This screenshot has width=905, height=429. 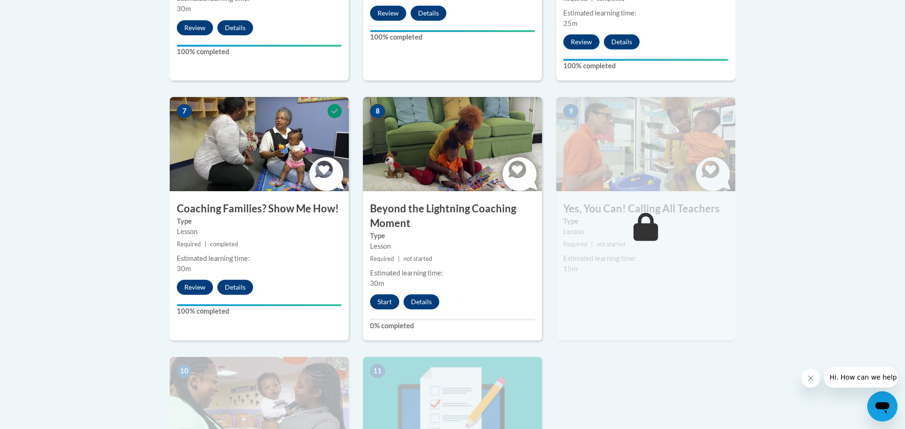 I want to click on span: 11, so click(x=378, y=371).